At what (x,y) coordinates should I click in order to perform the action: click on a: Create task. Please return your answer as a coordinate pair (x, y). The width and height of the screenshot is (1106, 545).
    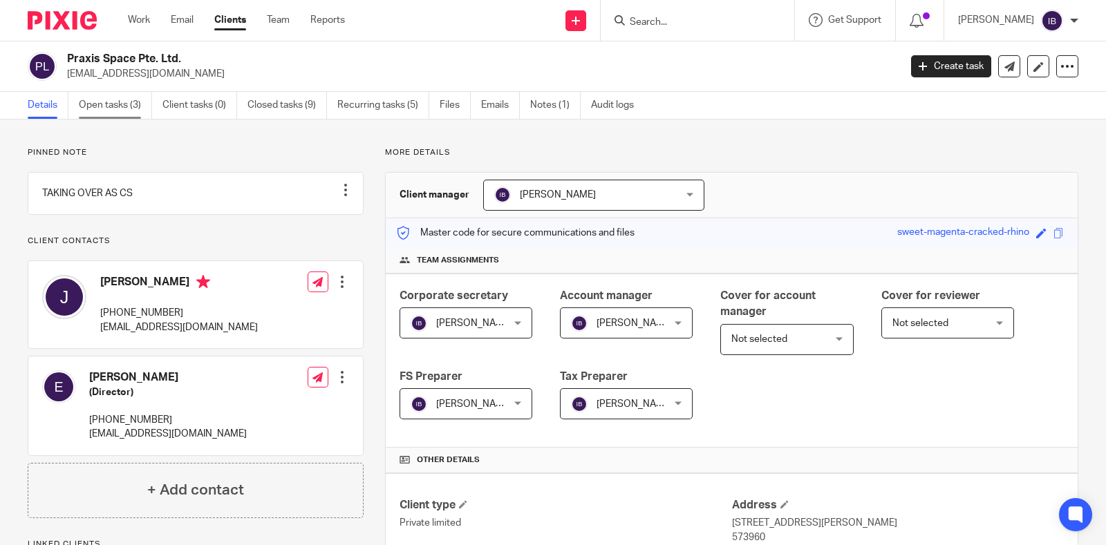
    Looking at the image, I should click on (951, 66).